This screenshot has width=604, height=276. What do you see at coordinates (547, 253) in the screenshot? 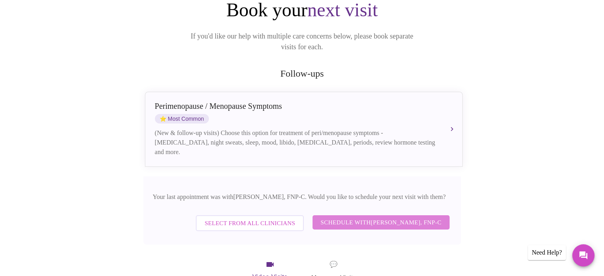
I see `div: Need Help?` at bounding box center [547, 253].